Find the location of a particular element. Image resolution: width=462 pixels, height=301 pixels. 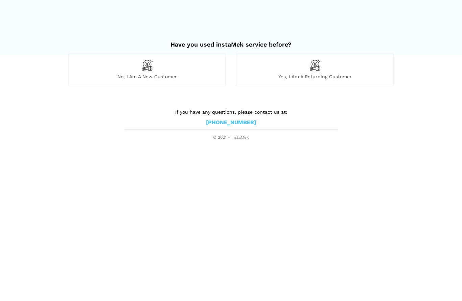

h2: Have you used instaMek service before? is located at coordinates (231, 41).